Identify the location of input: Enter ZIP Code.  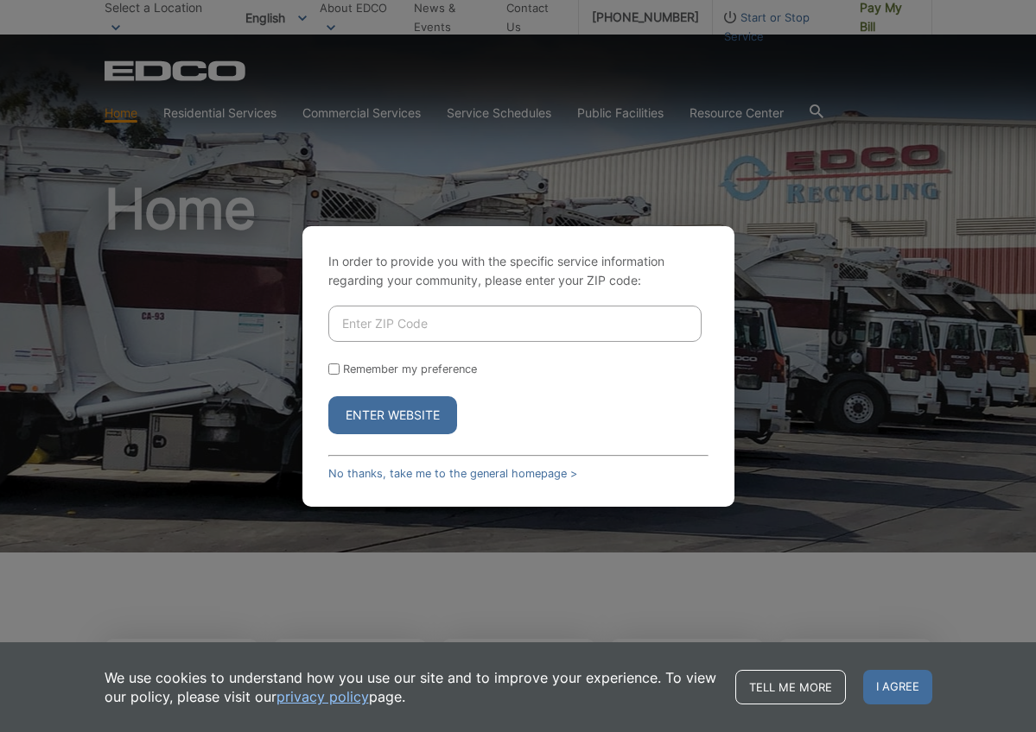
(515, 324).